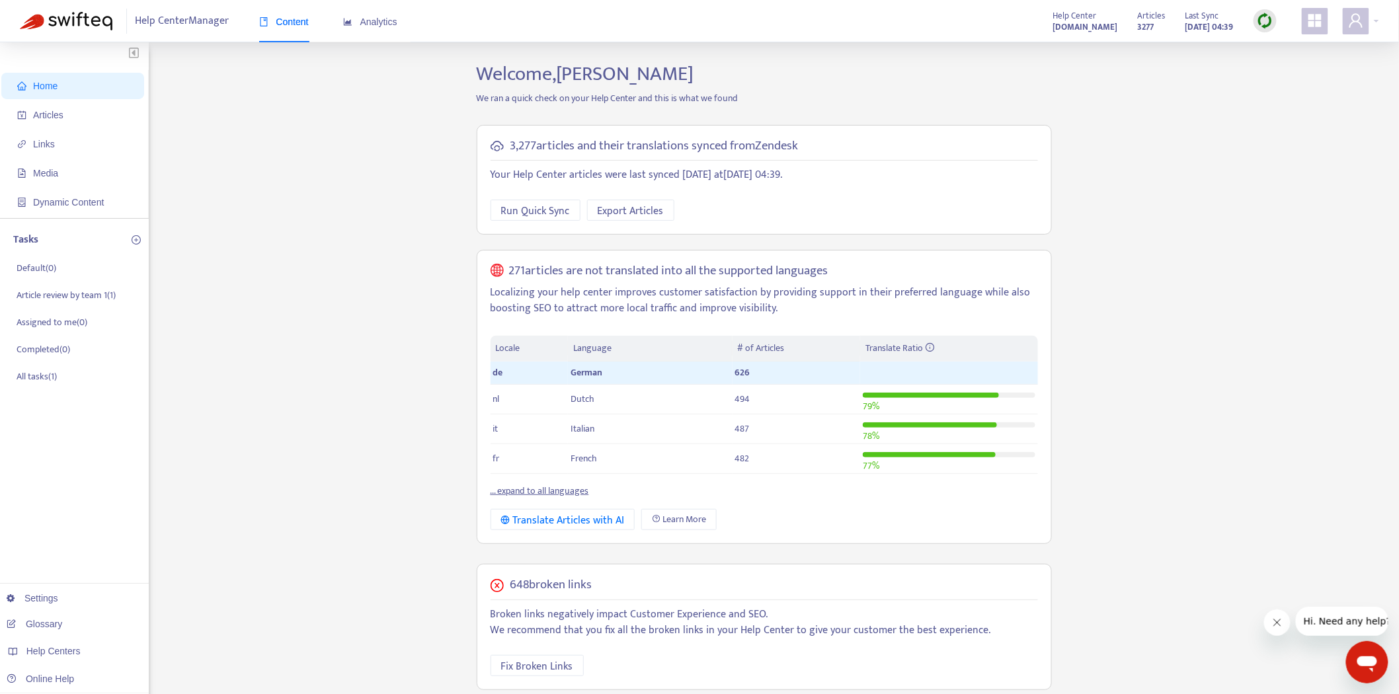 This screenshot has width=1399, height=694. What do you see at coordinates (530, 349) in the screenshot?
I see `th: Locale` at bounding box center [530, 349].